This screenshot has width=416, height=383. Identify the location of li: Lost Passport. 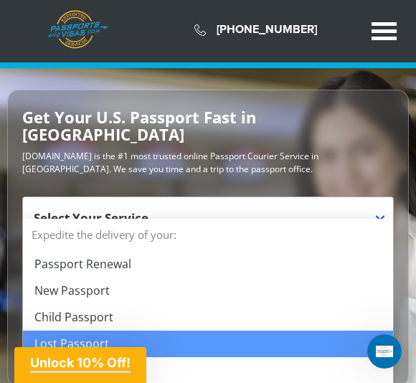
(208, 343).